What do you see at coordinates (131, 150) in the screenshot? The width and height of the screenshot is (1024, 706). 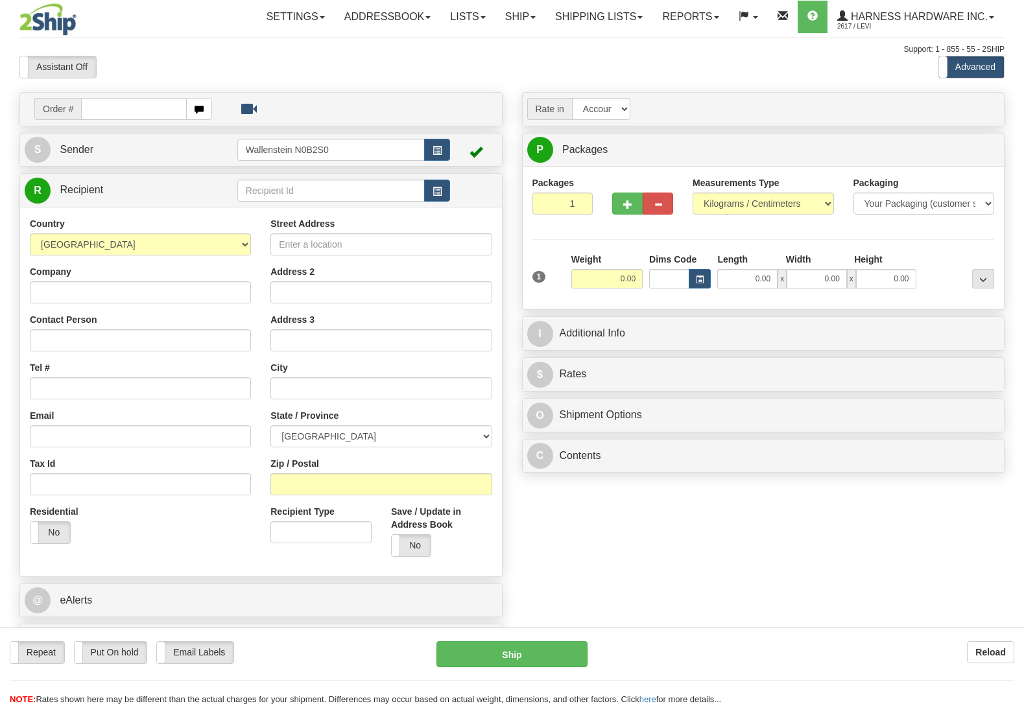 I see `a: S Sender` at bounding box center [131, 150].